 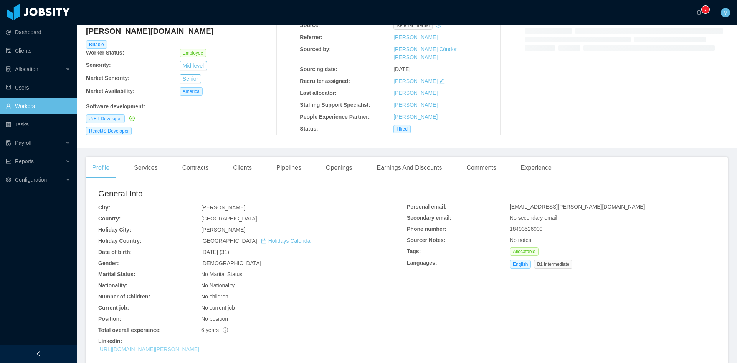 What do you see at coordinates (124, 296) in the screenshot?
I see `b: Number of Children:` at bounding box center [124, 296].